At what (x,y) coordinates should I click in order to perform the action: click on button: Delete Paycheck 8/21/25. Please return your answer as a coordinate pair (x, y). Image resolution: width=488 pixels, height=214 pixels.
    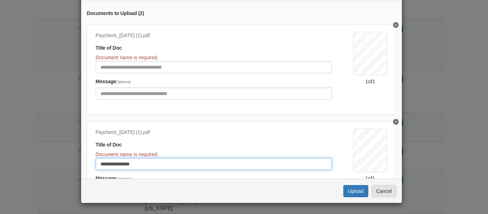
    Looking at the image, I should click on (396, 122).